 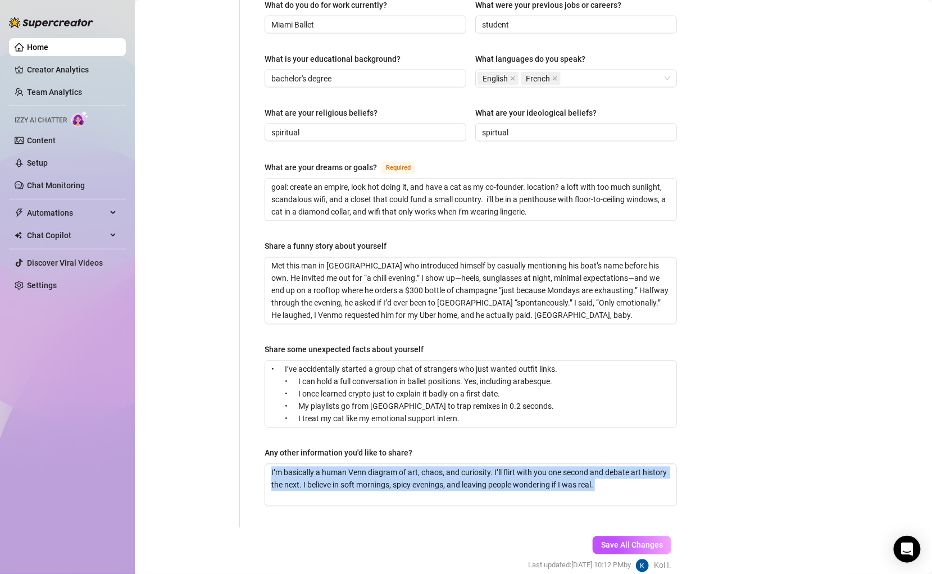 I want to click on a: Discover Viral Videos, so click(x=65, y=263).